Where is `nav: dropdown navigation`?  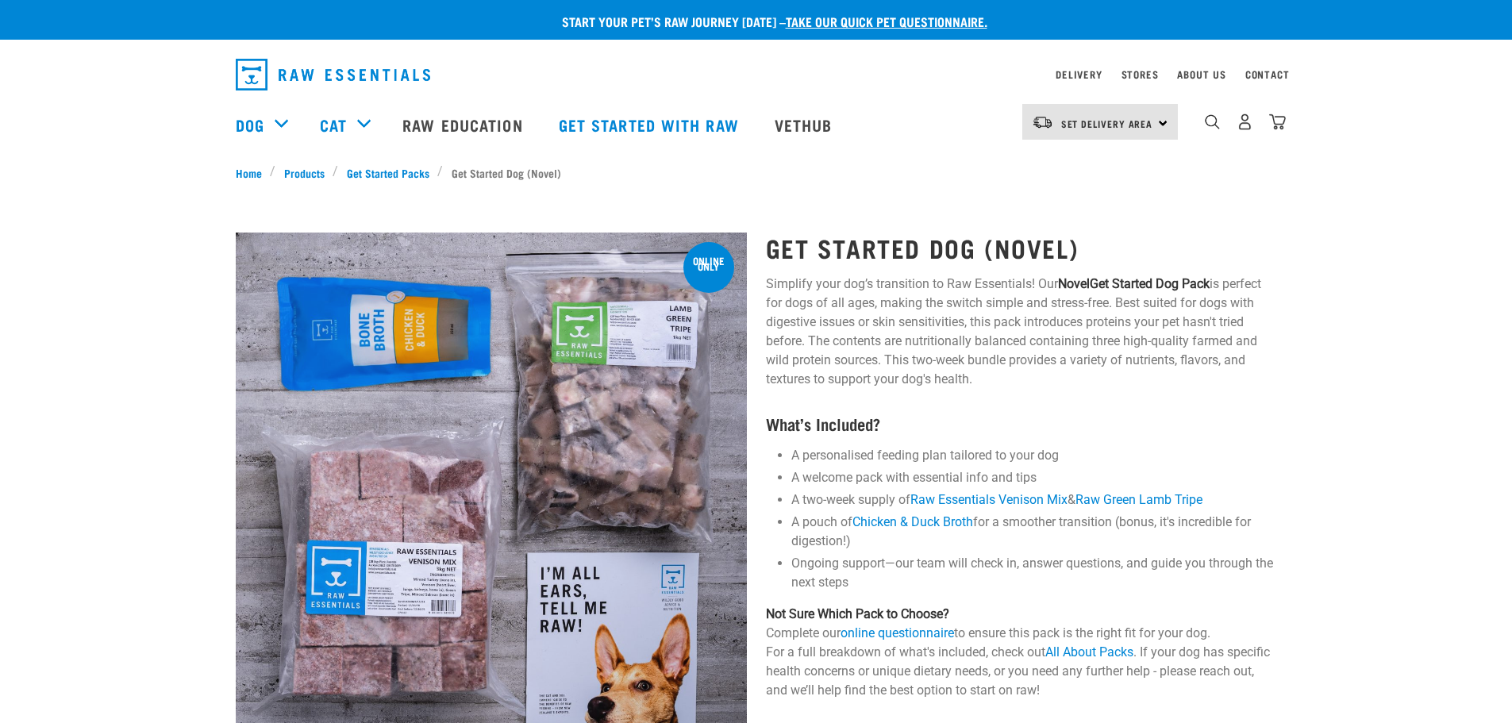
nav: dropdown navigation is located at coordinates (756, 75).